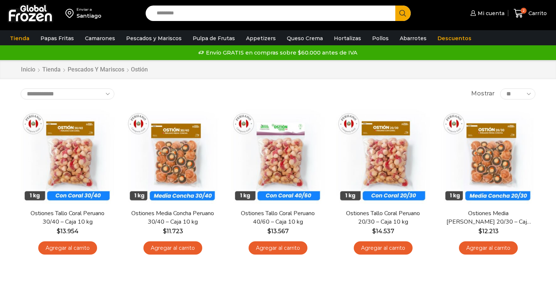 This screenshot has width=556, height=294. What do you see at coordinates (173, 217) in the screenshot?
I see `a: Ostiones Media Concha Peruano 30/40 – Caja 10 kg` at bounding box center [173, 217].